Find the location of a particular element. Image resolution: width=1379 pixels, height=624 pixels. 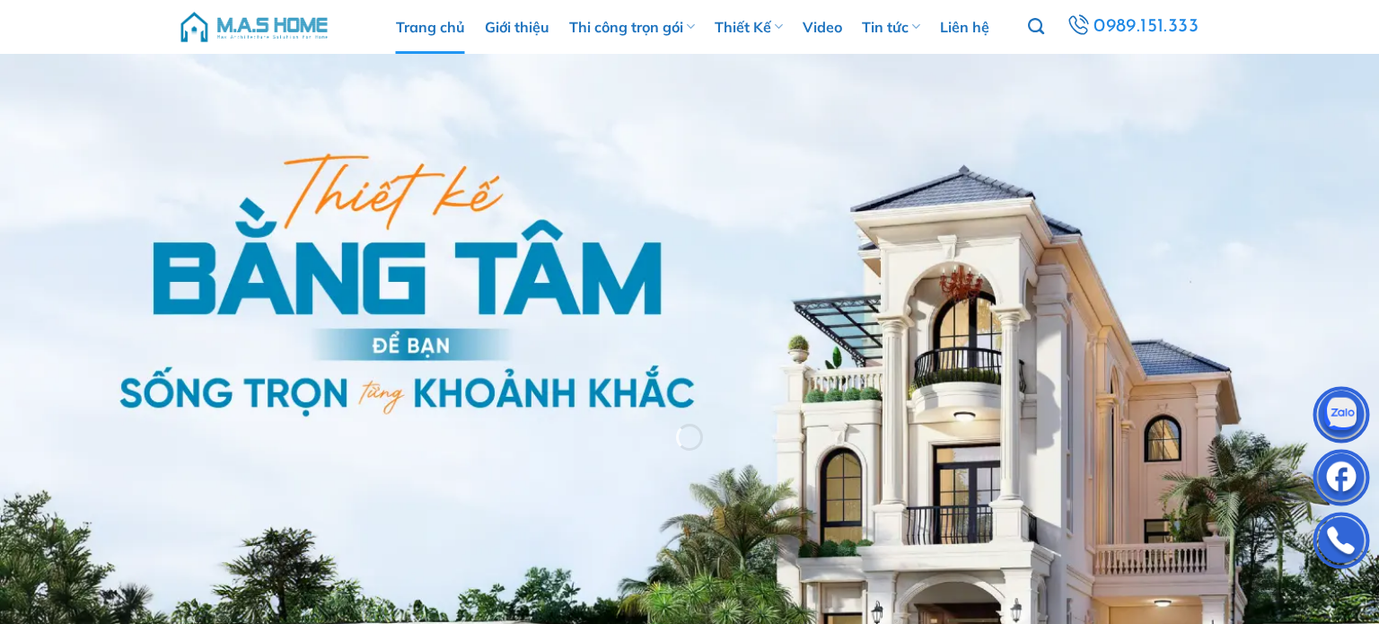

a: 0989.151.333 is located at coordinates (1133, 27).